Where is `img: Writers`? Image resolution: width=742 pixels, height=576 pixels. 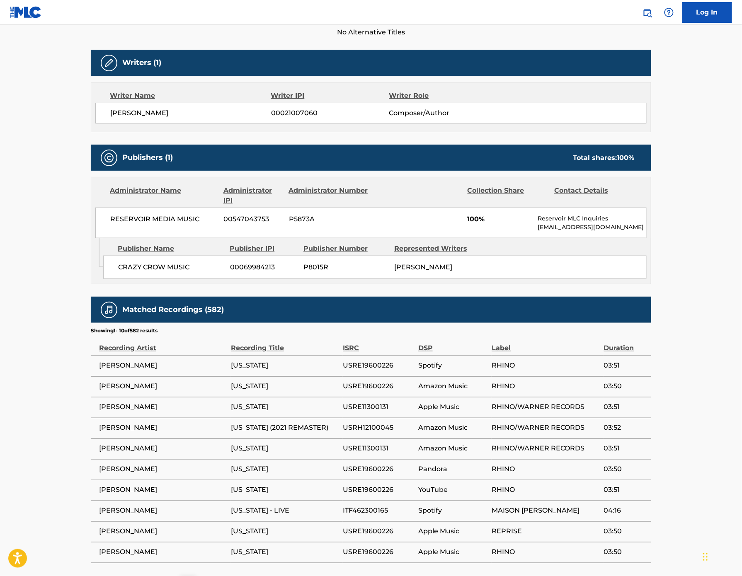
img: Writers is located at coordinates (109, 63).